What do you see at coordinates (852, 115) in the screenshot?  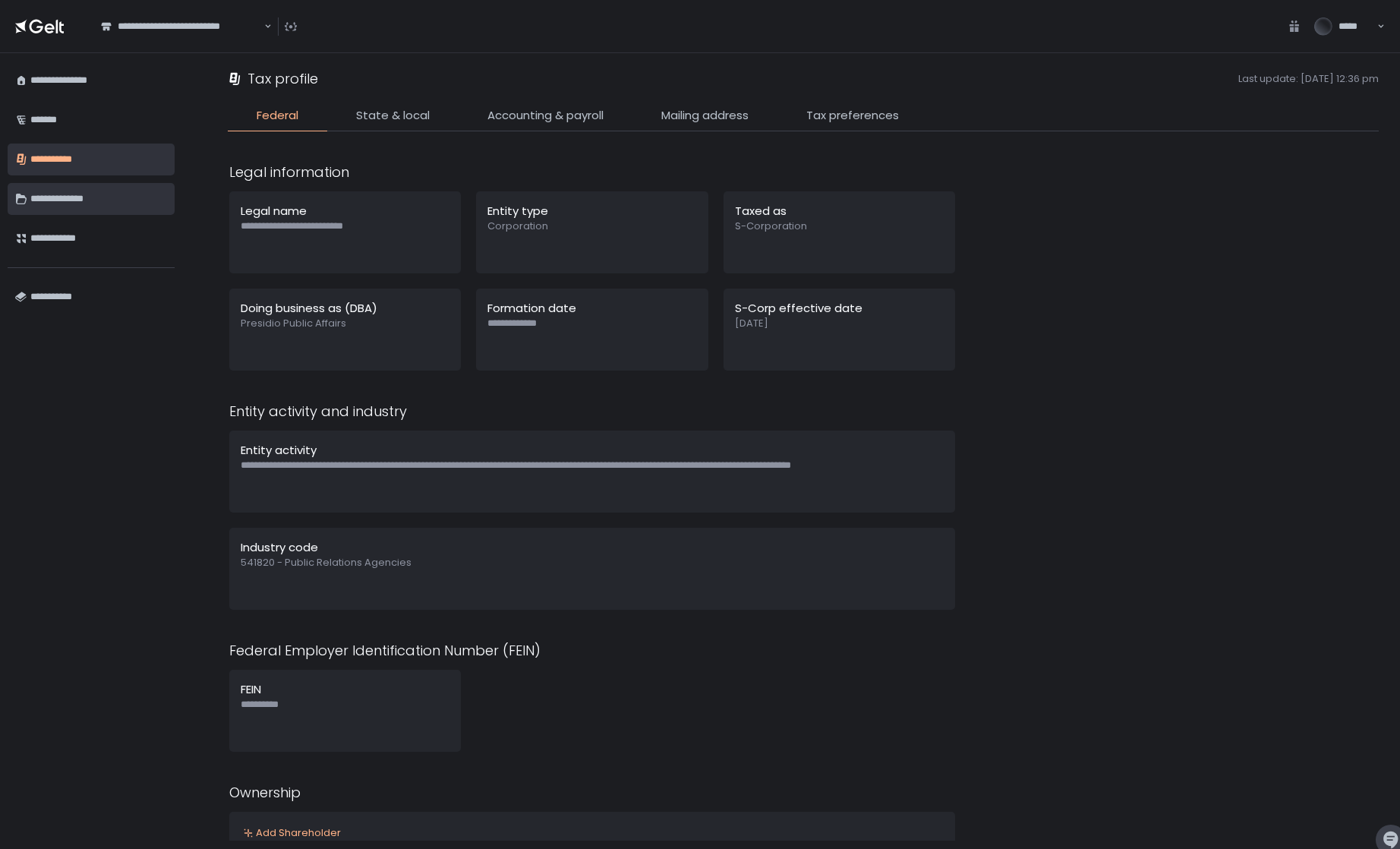 I see `span: Tax preferences` at bounding box center [852, 115].